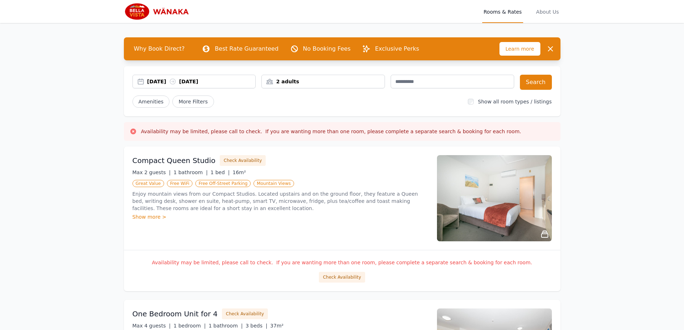 The width and height of the screenshot is (684, 330). What do you see at coordinates (223, 184) in the screenshot?
I see `span: Free Off-Street Parking` at bounding box center [223, 184].